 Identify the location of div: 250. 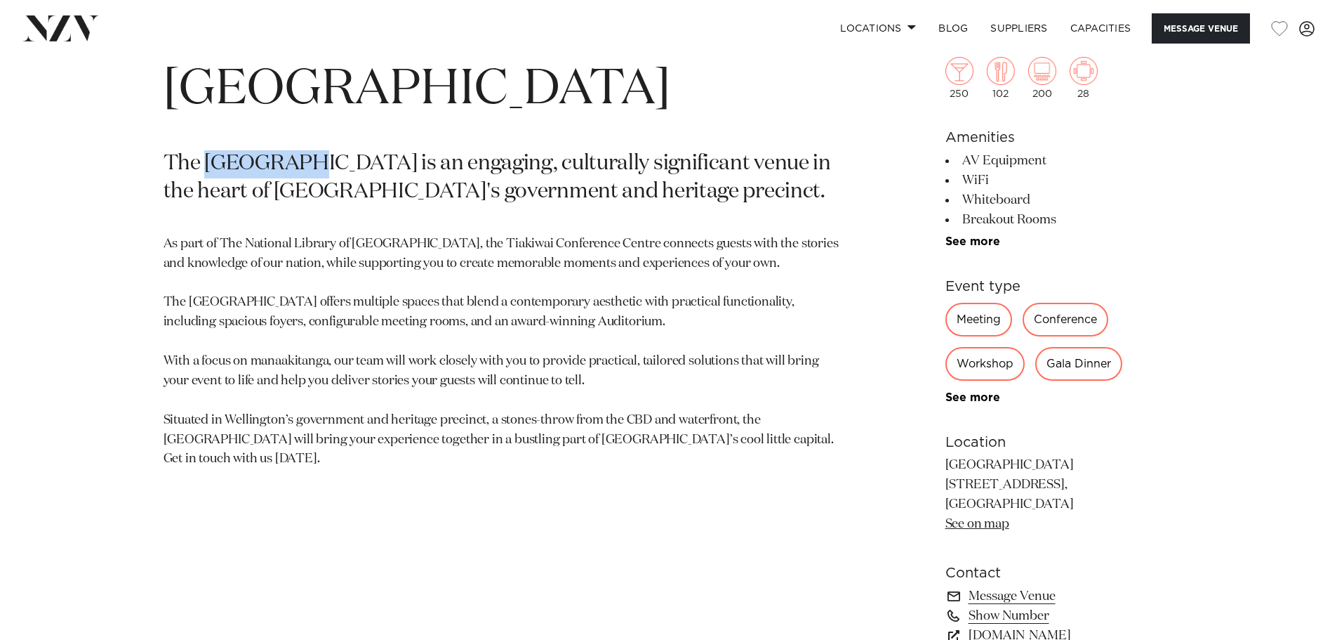
(960, 78).